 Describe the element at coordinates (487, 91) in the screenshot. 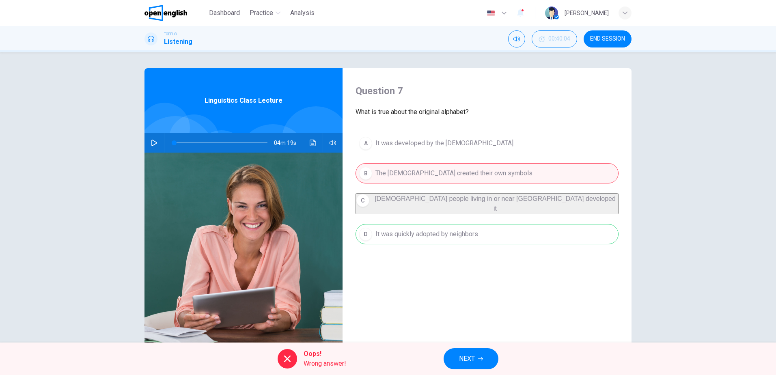

I see `h4: Question 7` at that location.